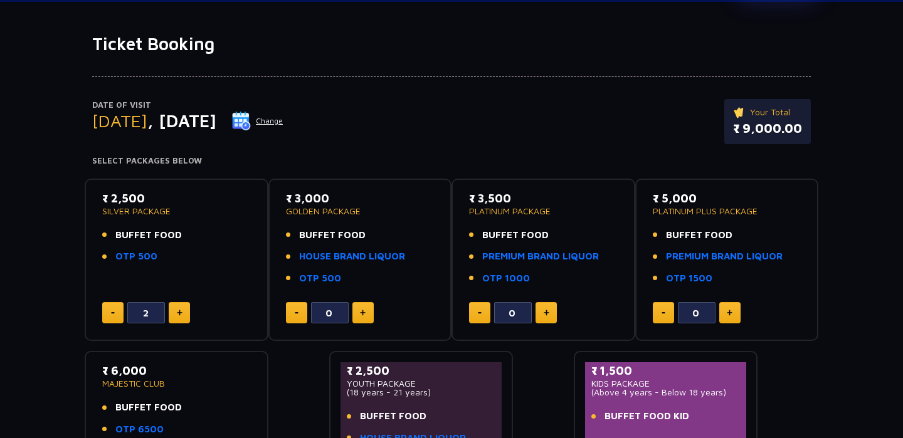 This screenshot has height=438, width=903. What do you see at coordinates (739, 112) in the screenshot?
I see `img: ticket` at bounding box center [739, 112].